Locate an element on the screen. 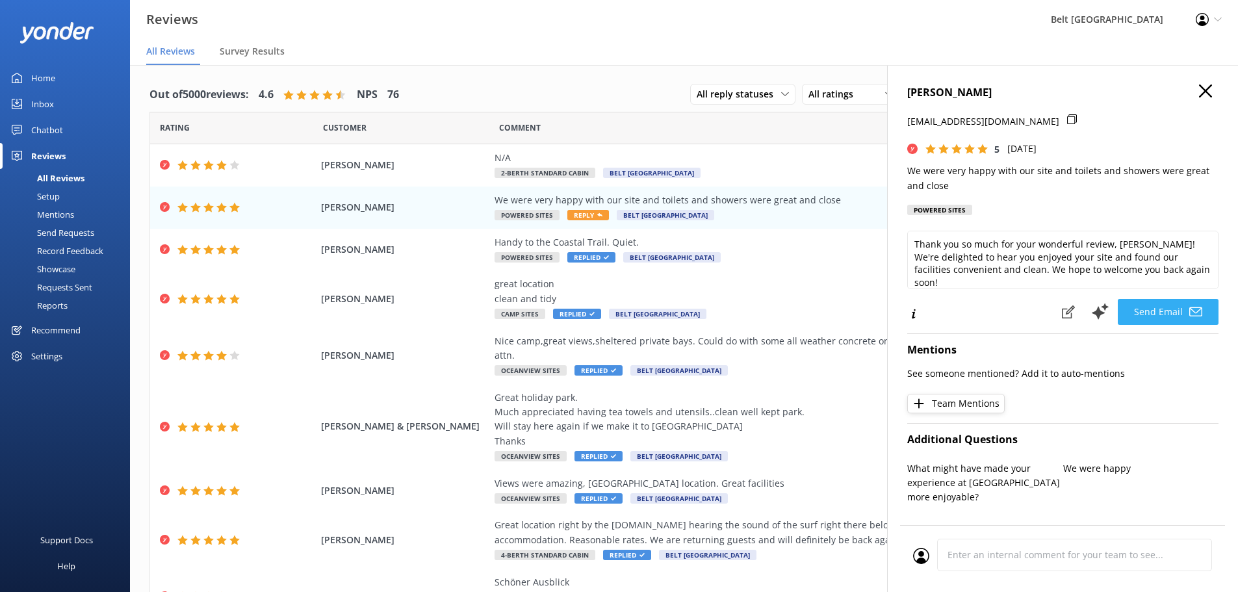 The height and width of the screenshot is (592, 1238). div: Powered Sites is located at coordinates (940, 210).